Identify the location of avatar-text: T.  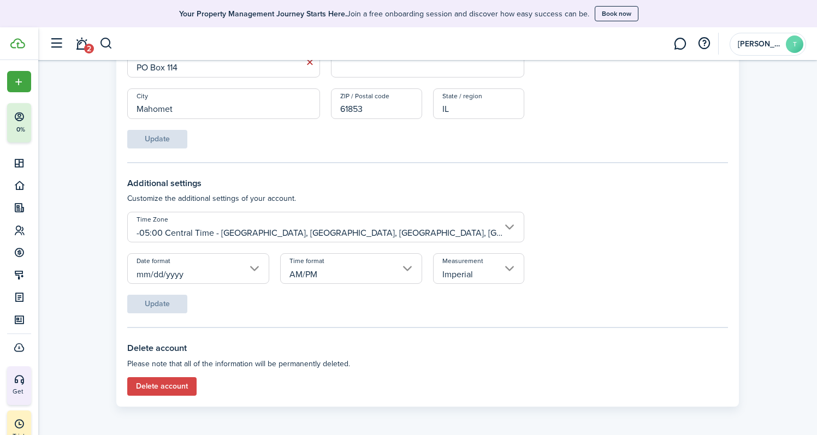
(795, 44).